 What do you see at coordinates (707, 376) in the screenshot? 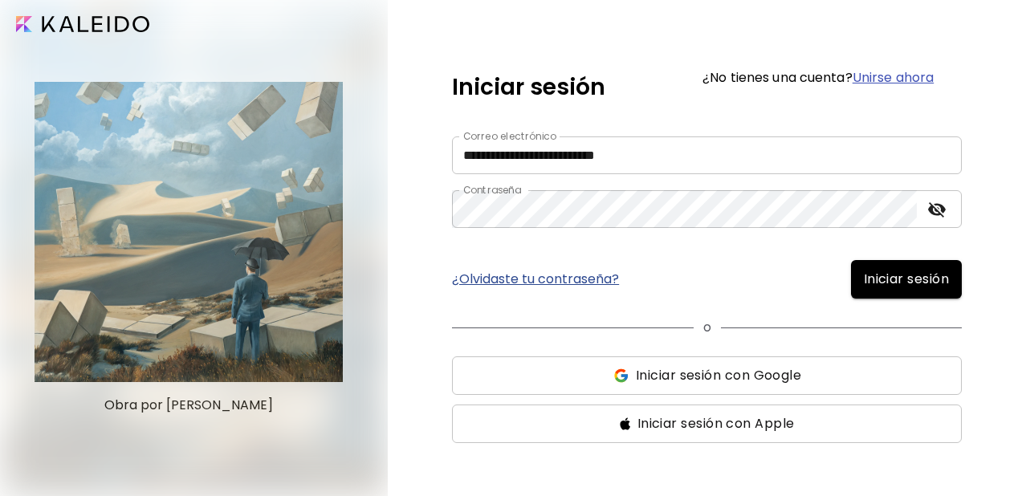
I see `button: ssIniciar sesión con Google` at bounding box center [707, 376].